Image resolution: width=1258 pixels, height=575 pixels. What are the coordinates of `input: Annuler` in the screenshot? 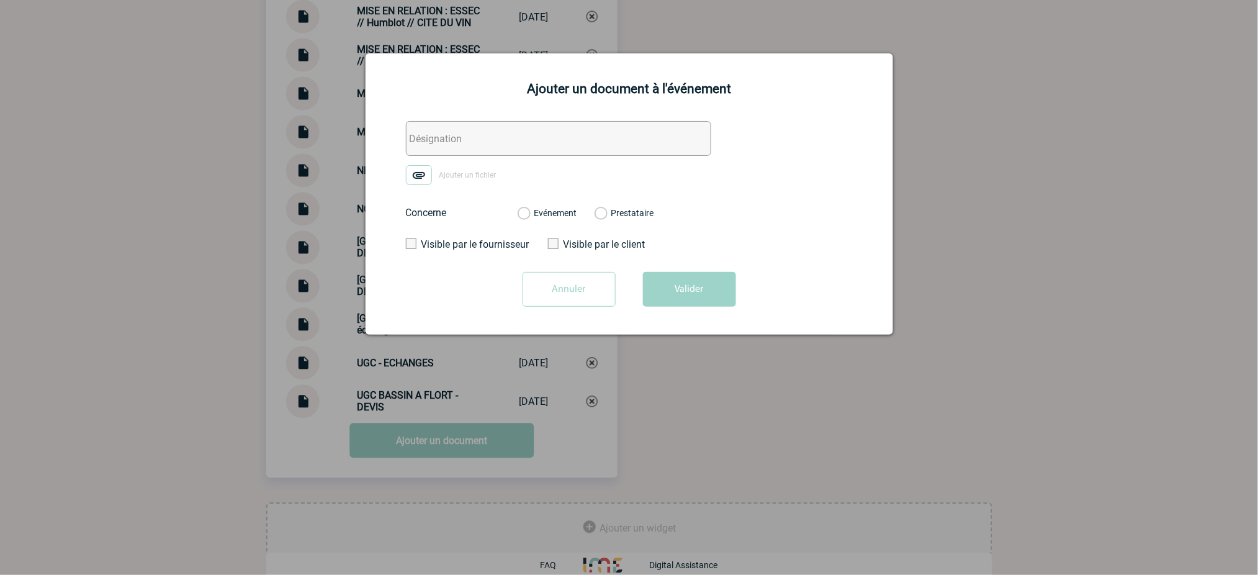 It's located at (569, 289).